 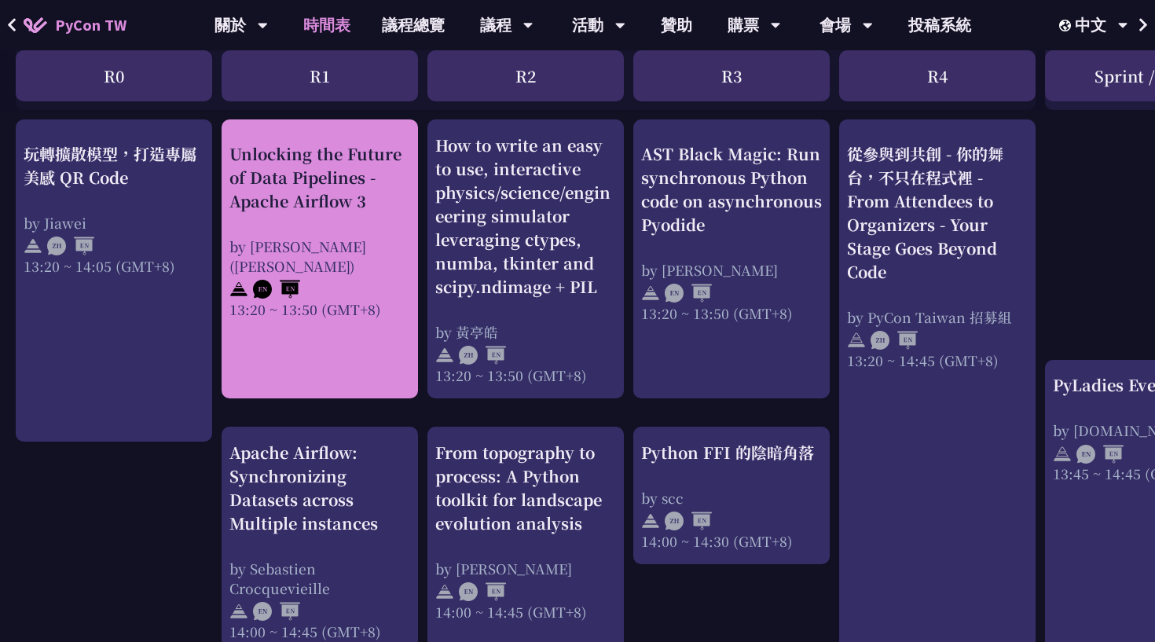 What do you see at coordinates (320, 488) in the screenshot?
I see `div: Apache Airflow: Synchronizing Datasets across Multiple instances` at bounding box center [320, 488].